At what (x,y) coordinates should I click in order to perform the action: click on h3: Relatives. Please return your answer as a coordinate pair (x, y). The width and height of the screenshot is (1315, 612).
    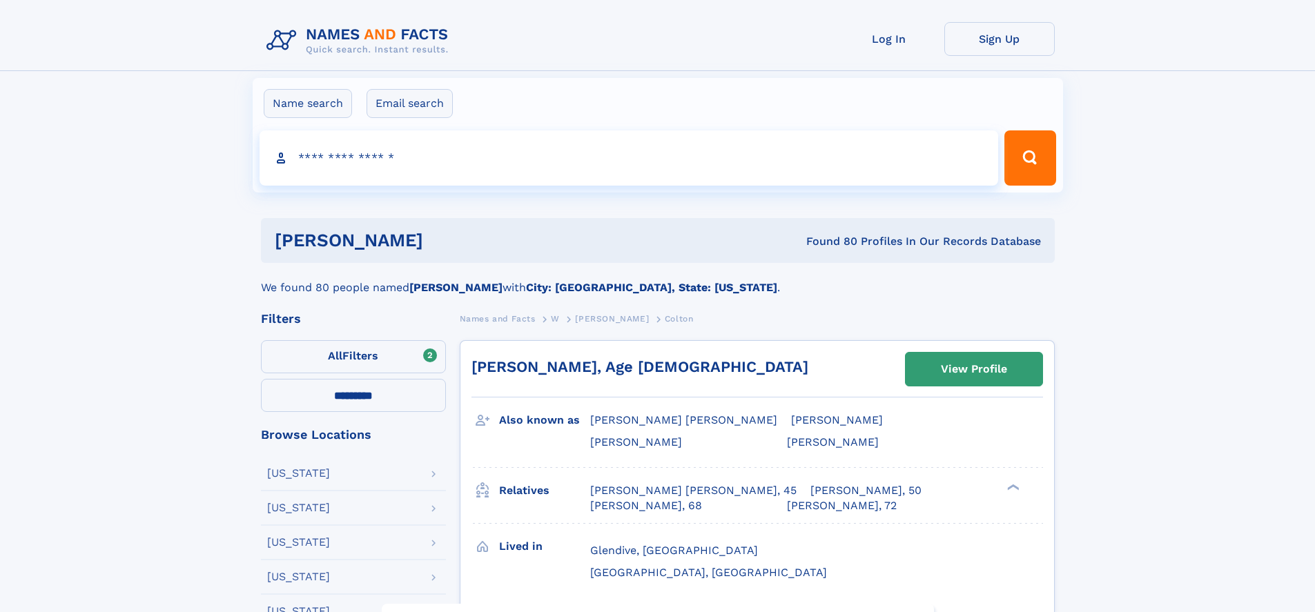
    Looking at the image, I should click on (545, 491).